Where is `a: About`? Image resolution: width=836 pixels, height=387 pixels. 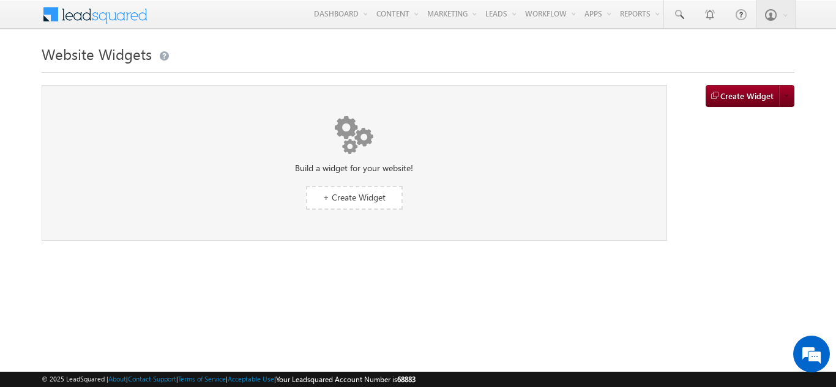 a: About is located at coordinates (117, 379).